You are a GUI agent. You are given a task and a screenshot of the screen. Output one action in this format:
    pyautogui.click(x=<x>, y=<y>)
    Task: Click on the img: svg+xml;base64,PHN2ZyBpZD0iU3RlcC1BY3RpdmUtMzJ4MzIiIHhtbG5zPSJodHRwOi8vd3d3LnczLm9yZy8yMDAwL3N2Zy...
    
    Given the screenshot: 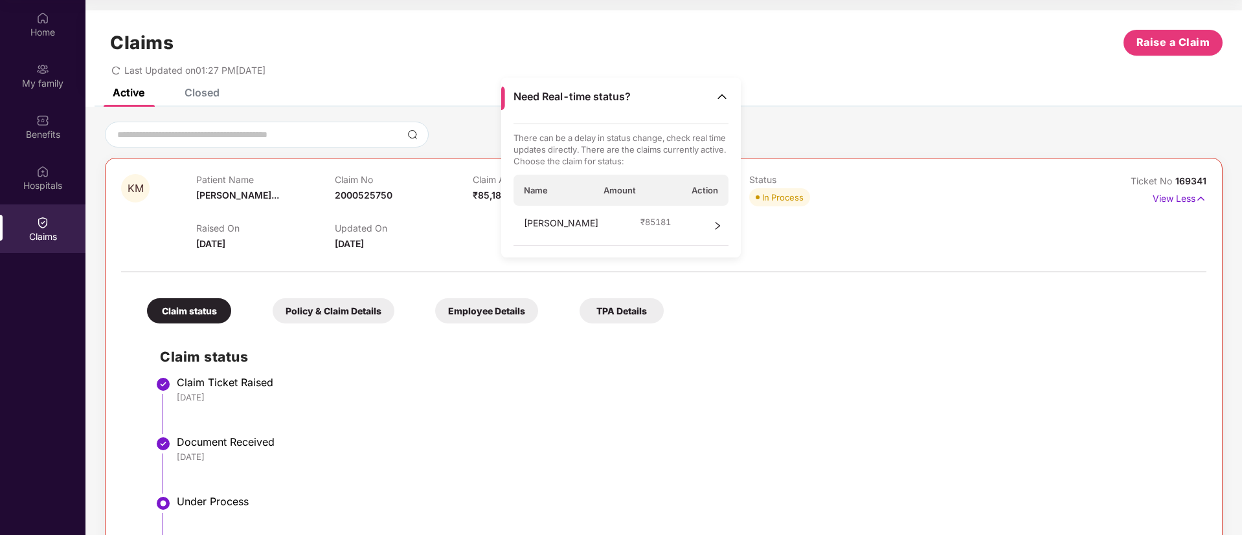 What is the action you would take?
    pyautogui.click(x=163, y=504)
    